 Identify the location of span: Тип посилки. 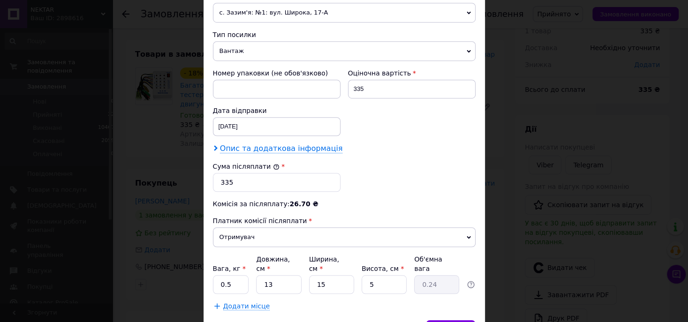
(235, 35).